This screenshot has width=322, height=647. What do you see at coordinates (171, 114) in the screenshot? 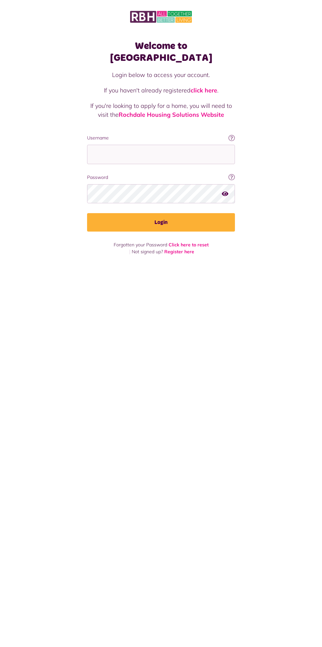
I see `a: Rochdale Housing Solutions Website` at bounding box center [171, 114].